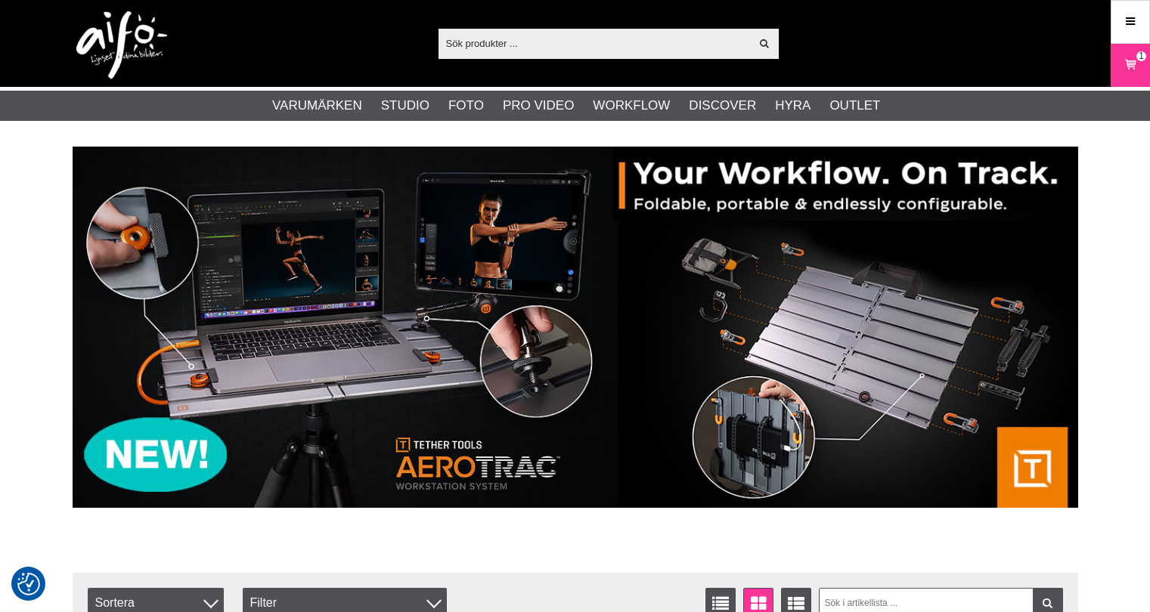  I want to click on a: Discover, so click(722, 106).